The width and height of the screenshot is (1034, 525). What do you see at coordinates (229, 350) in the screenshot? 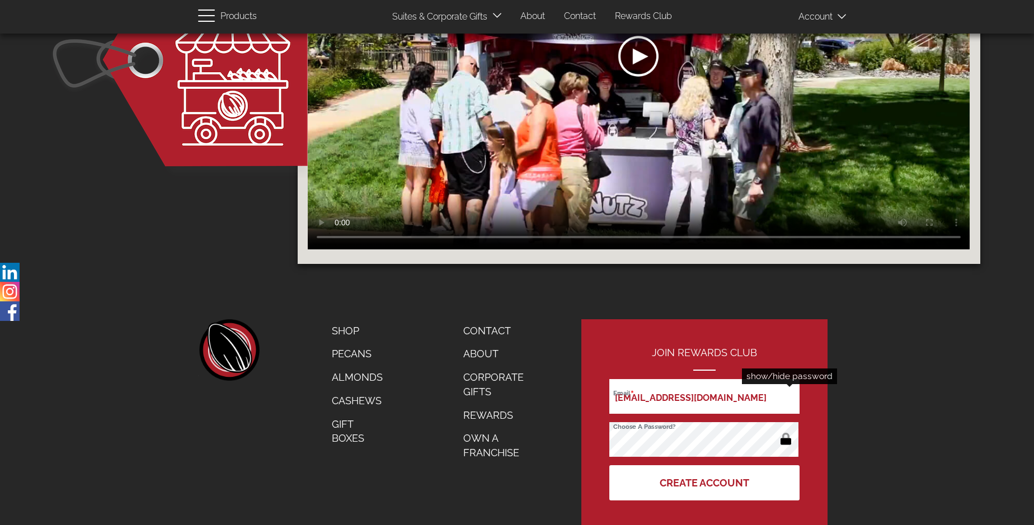
I see `a: home` at bounding box center [229, 350].